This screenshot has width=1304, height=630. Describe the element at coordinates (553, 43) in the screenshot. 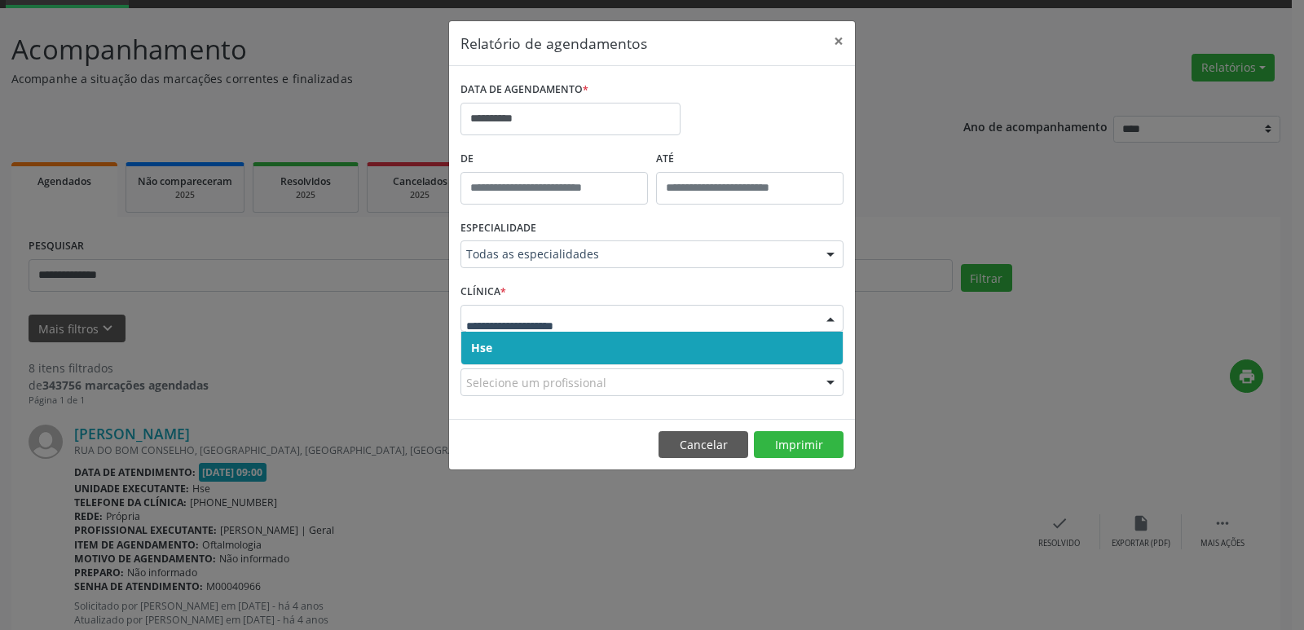

I see `h5: Relatório de agendamentos` at that location.